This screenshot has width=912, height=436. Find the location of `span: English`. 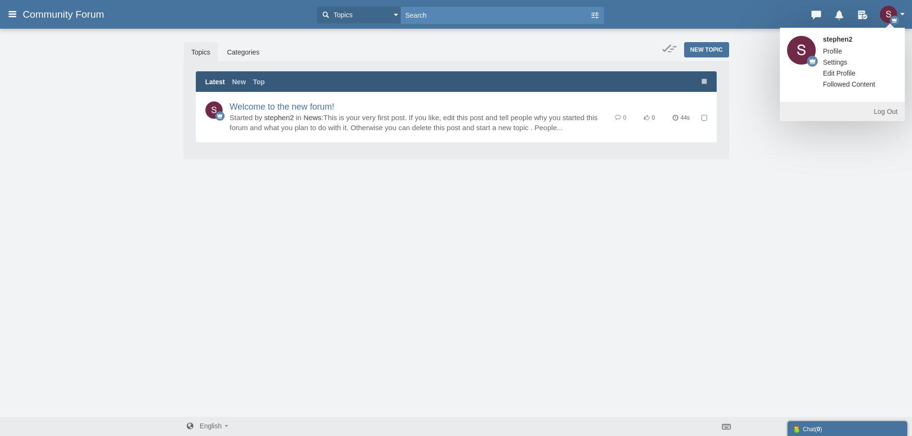

span: English is located at coordinates (211, 426).